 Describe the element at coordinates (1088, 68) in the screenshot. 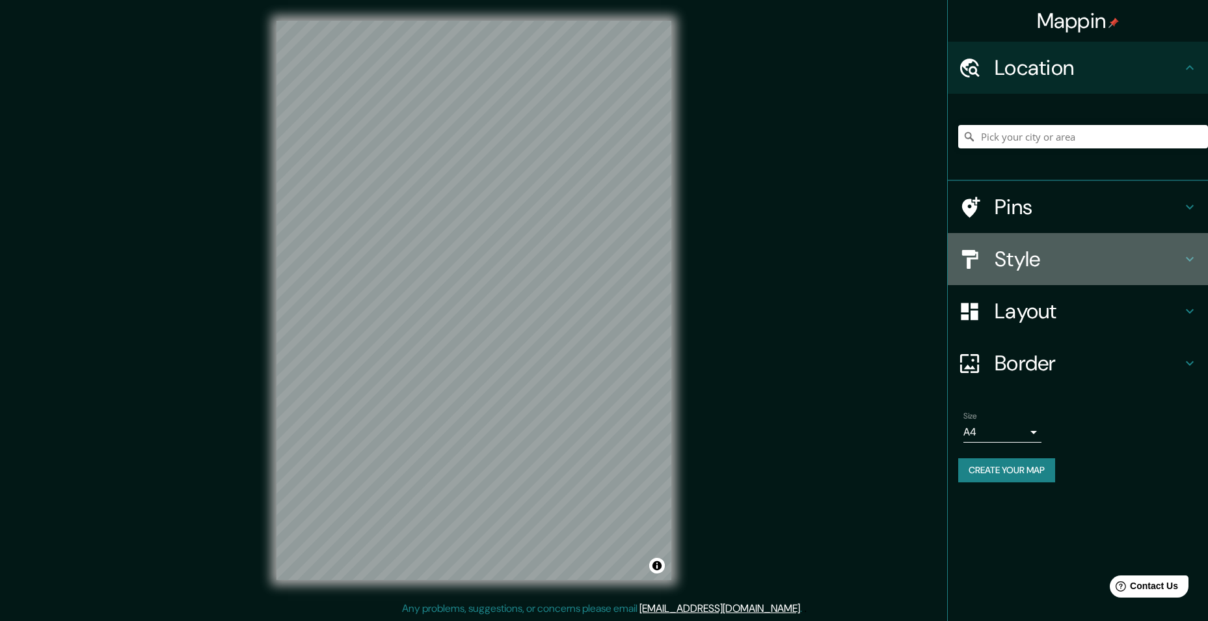

I see `h4: Location` at that location.